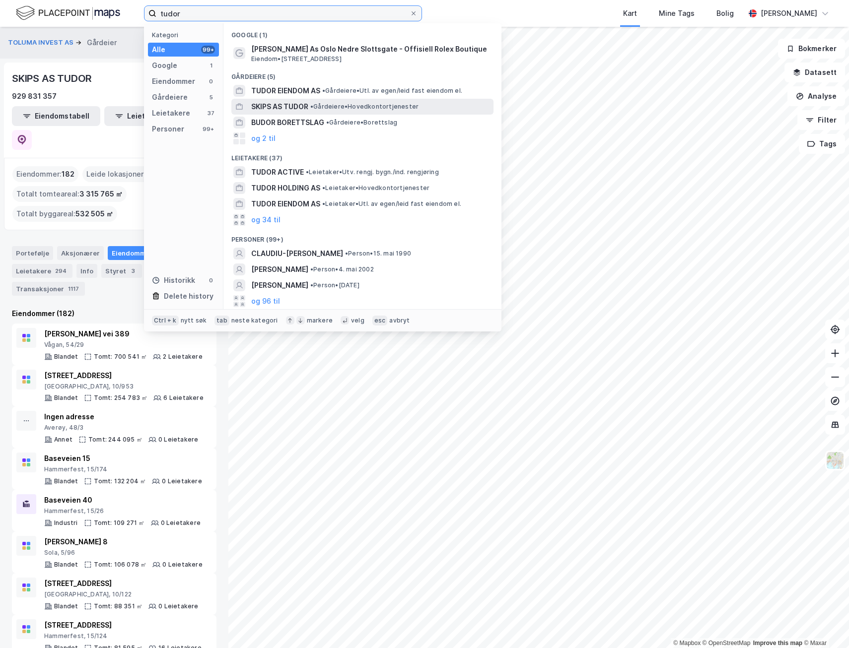 The image size is (849, 648). Describe the element at coordinates (68, 13) in the screenshot. I see `img: logo.f888ab2527a4732fd821a326f86c7f29.svg` at that location.